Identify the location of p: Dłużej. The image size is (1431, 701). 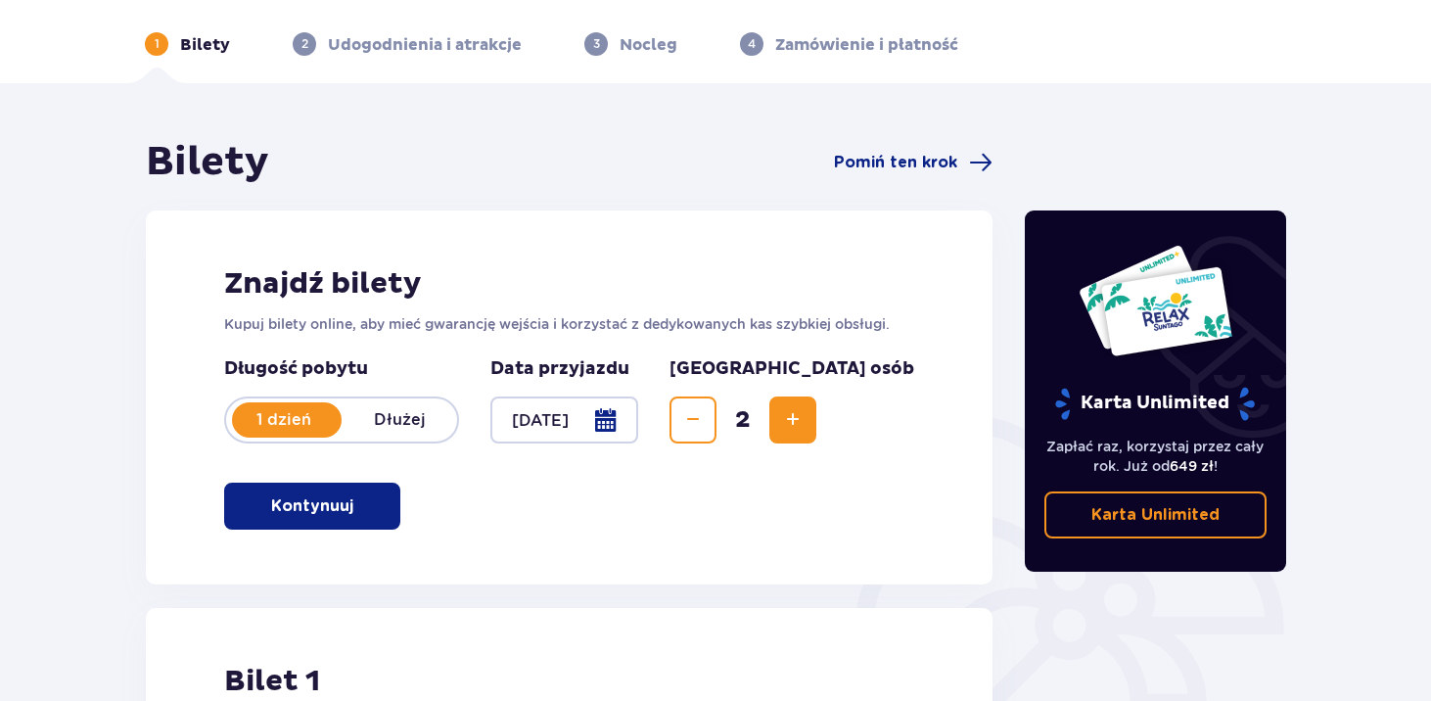
(399, 420).